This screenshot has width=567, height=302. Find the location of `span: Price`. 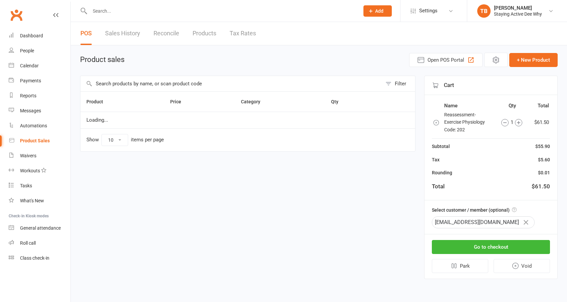

span: Price is located at coordinates (179, 102).